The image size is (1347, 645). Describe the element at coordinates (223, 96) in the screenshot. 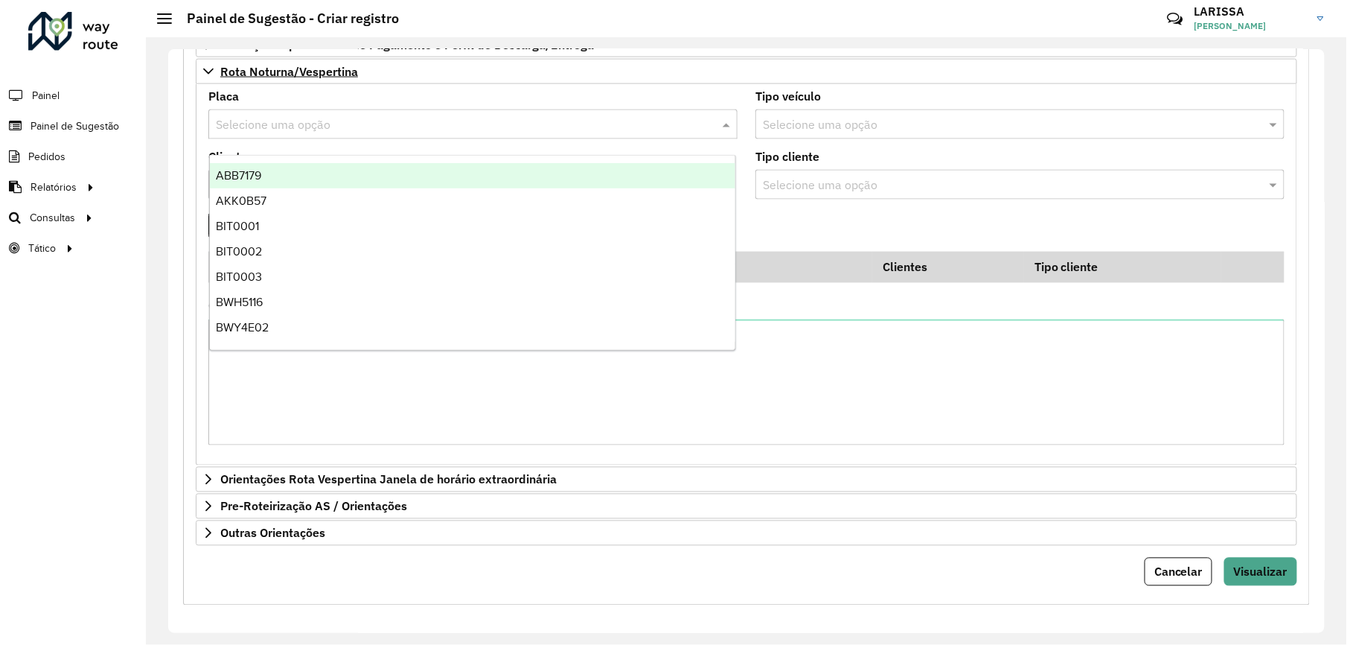

I see `label: Placa` at that location.